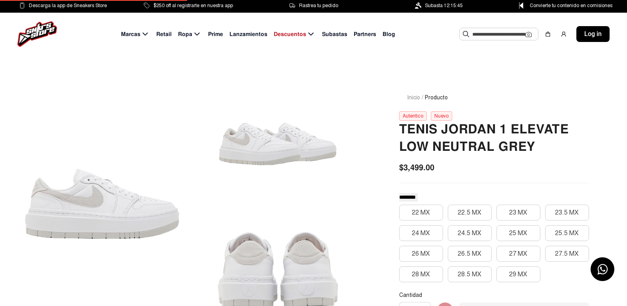 The height and width of the screenshot is (306, 627). Describe the element at coordinates (318, 6) in the screenshot. I see `span: Rastrea tu pedido` at that location.